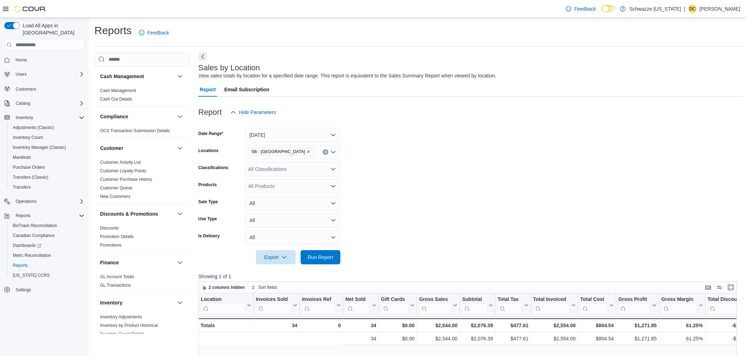  Describe the element at coordinates (47, 157) in the screenshot. I see `button: Manifests` at that location.